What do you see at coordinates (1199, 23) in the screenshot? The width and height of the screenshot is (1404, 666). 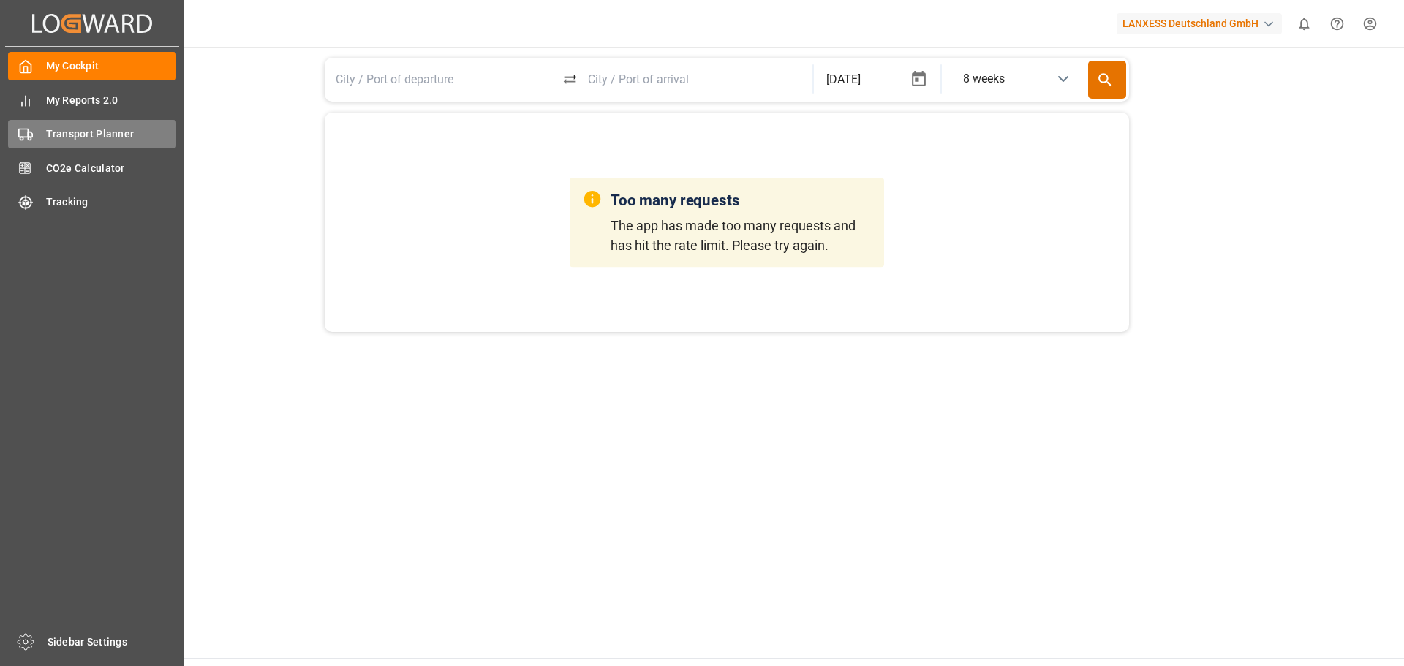 I see `div: LANXESS Deutschland GmbH` at bounding box center [1199, 23].